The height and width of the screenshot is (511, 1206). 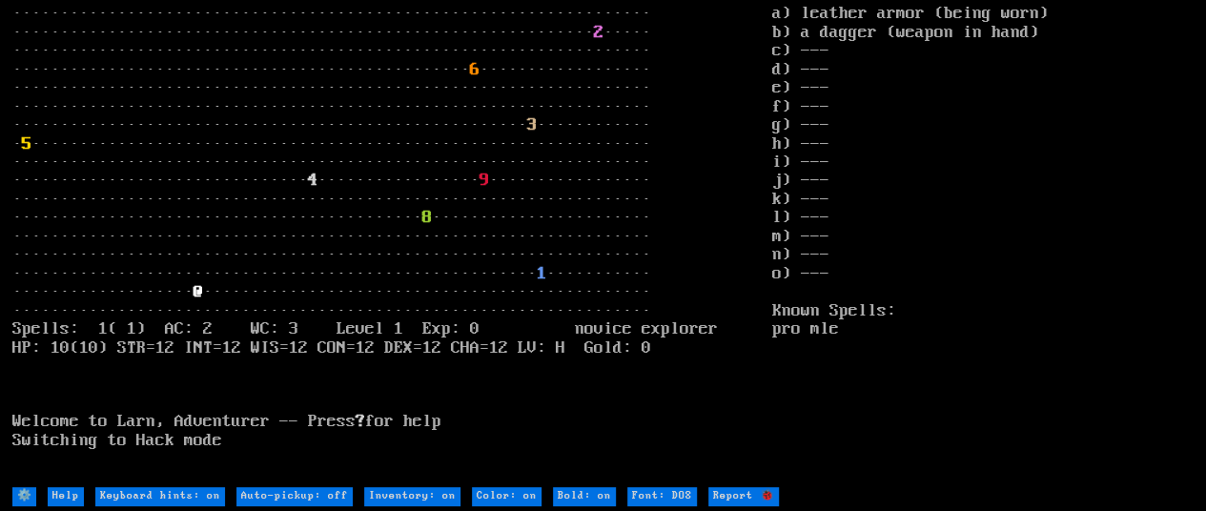 I want to click on font: 5, so click(x=27, y=144).